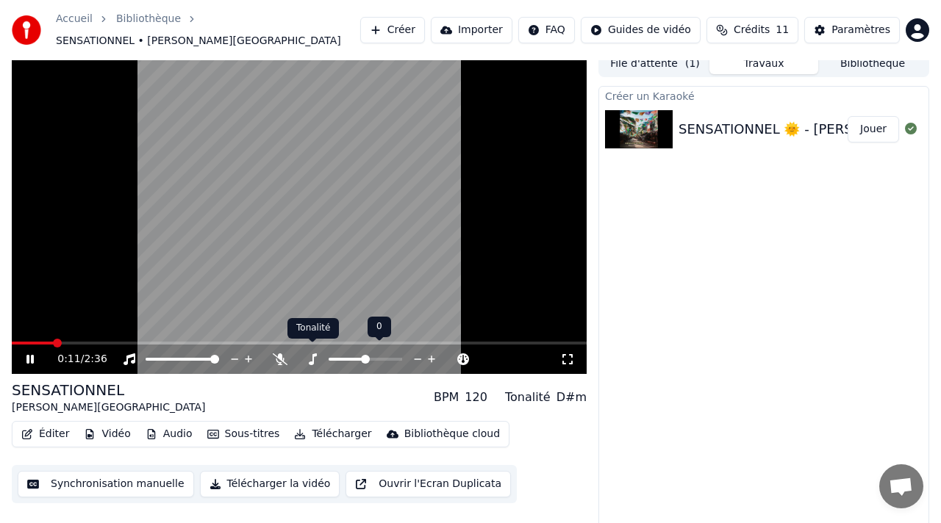 The height and width of the screenshot is (523, 941). I want to click on span: 11, so click(782, 30).